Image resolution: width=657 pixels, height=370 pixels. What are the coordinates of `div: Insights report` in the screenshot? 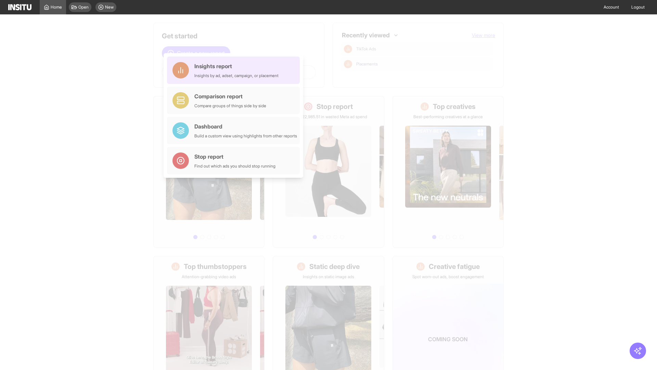 It's located at (237, 66).